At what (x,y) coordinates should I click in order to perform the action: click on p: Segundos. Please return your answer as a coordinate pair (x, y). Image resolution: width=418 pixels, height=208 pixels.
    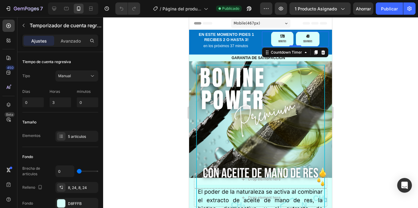
    Looking at the image, I should click on (118, 24).